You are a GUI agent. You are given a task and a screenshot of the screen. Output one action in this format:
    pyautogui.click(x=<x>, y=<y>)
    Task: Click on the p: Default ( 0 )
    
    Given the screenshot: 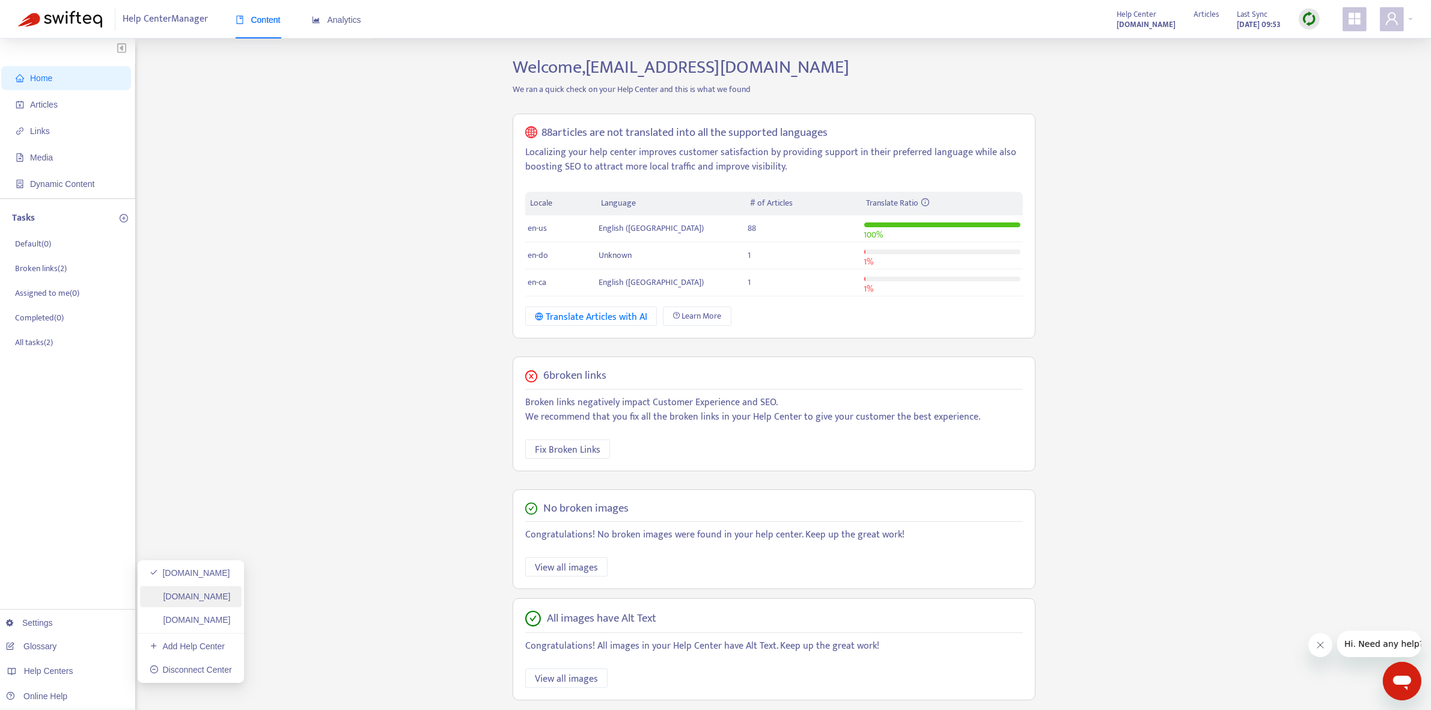 What is the action you would take?
    pyautogui.click(x=33, y=243)
    